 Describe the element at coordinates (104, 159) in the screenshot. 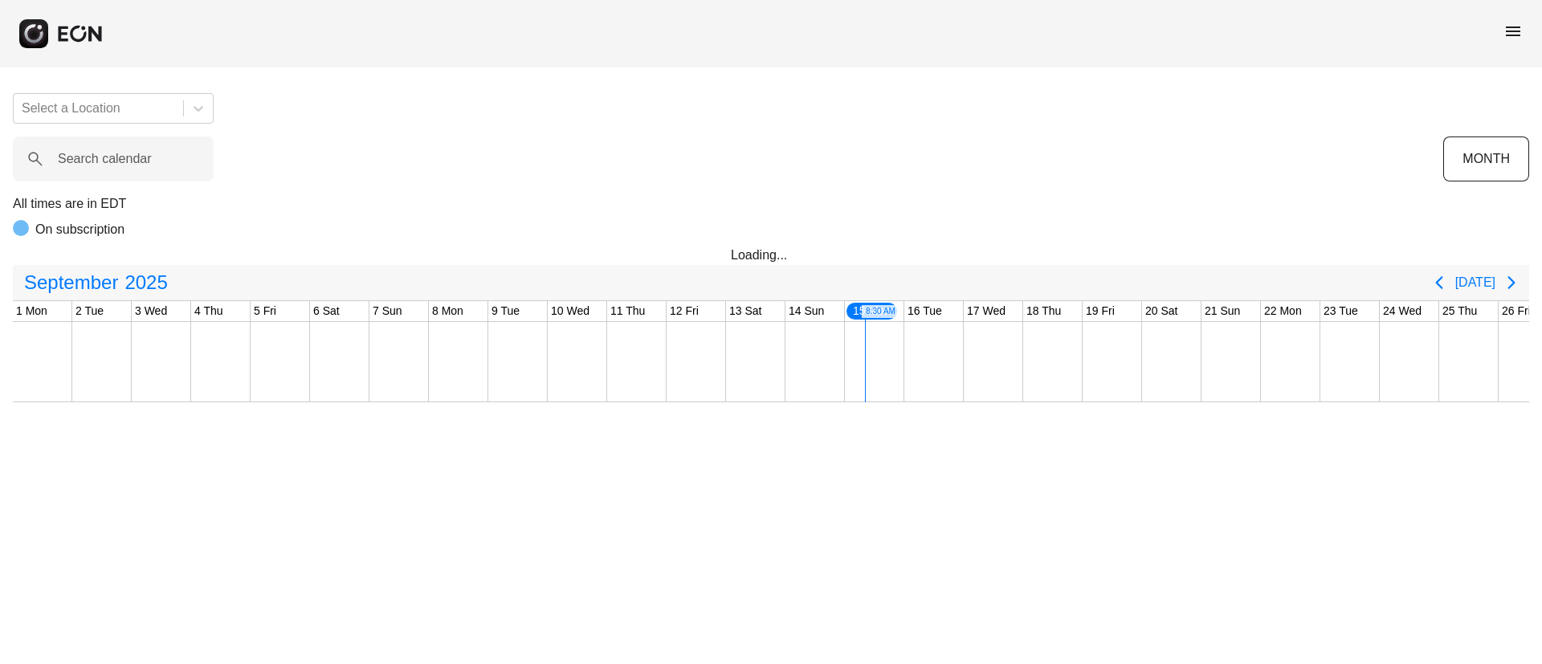

I see `label: Search calendar` at that location.